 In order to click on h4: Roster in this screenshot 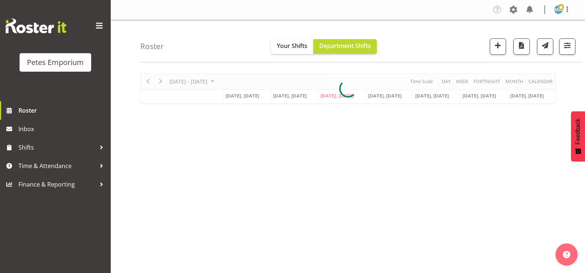, I will do `click(152, 46)`.